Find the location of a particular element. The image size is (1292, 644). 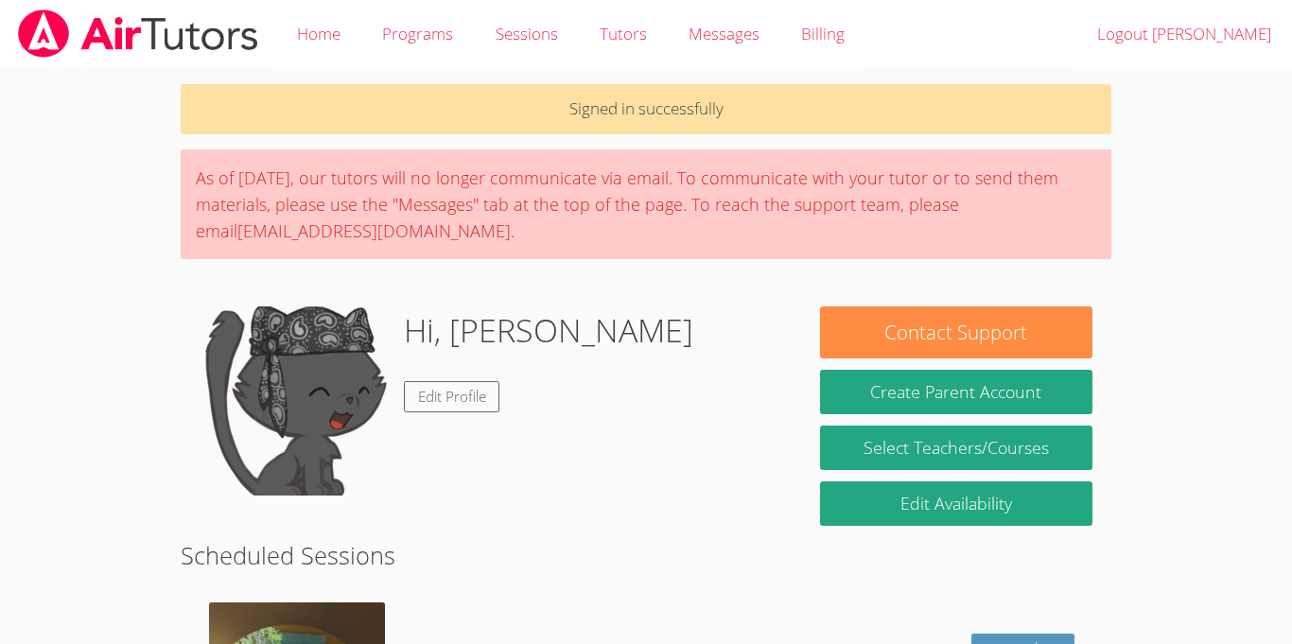

button: Create Parent Account is located at coordinates (956, 392).